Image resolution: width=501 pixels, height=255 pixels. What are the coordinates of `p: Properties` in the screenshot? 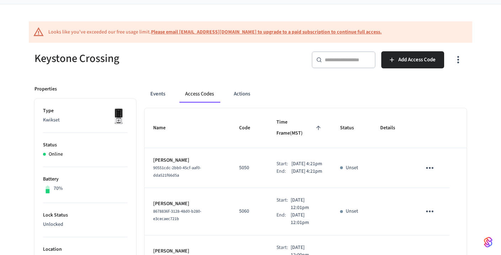 It's located at (46, 89).